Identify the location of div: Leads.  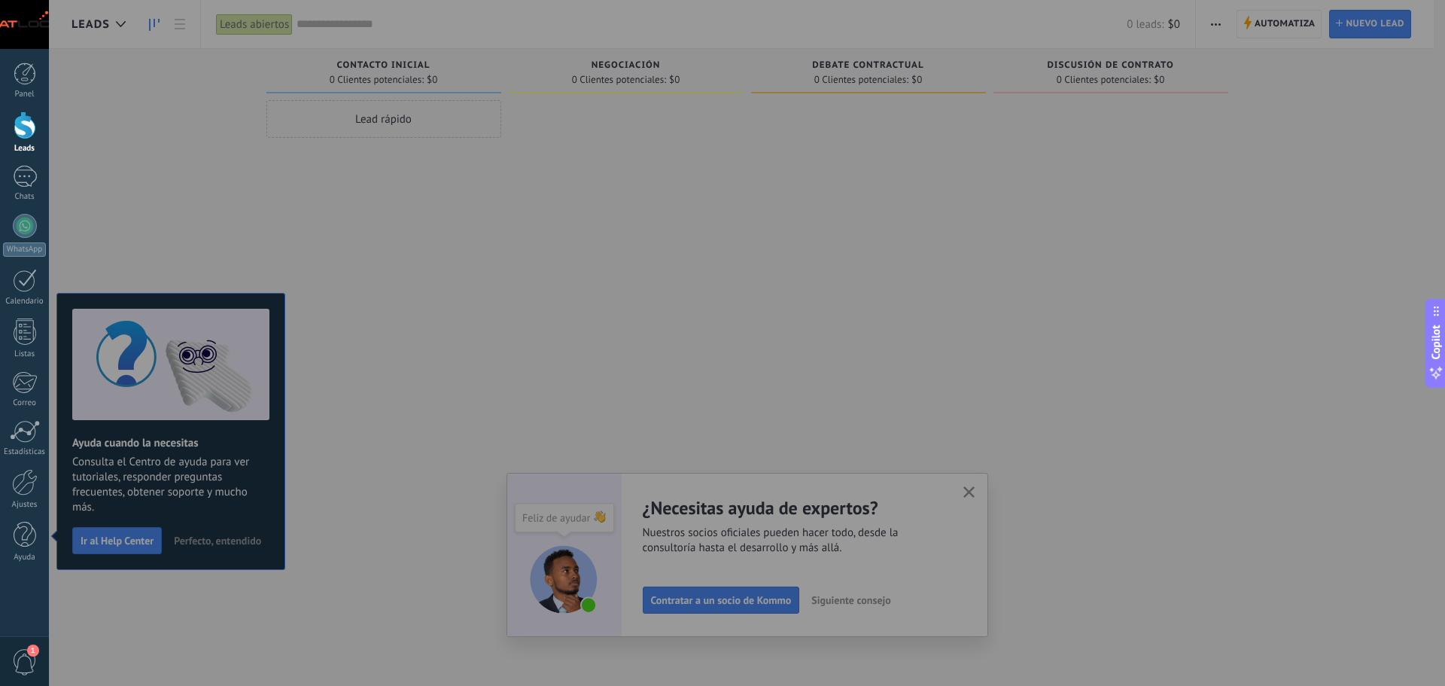
(25, 148).